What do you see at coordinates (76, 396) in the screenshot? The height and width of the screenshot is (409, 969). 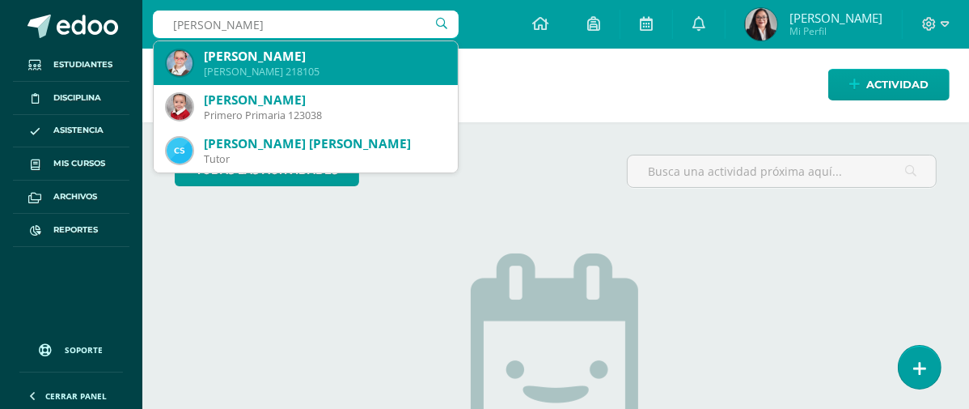 I see `span: Cerrar panel` at bounding box center [76, 396].